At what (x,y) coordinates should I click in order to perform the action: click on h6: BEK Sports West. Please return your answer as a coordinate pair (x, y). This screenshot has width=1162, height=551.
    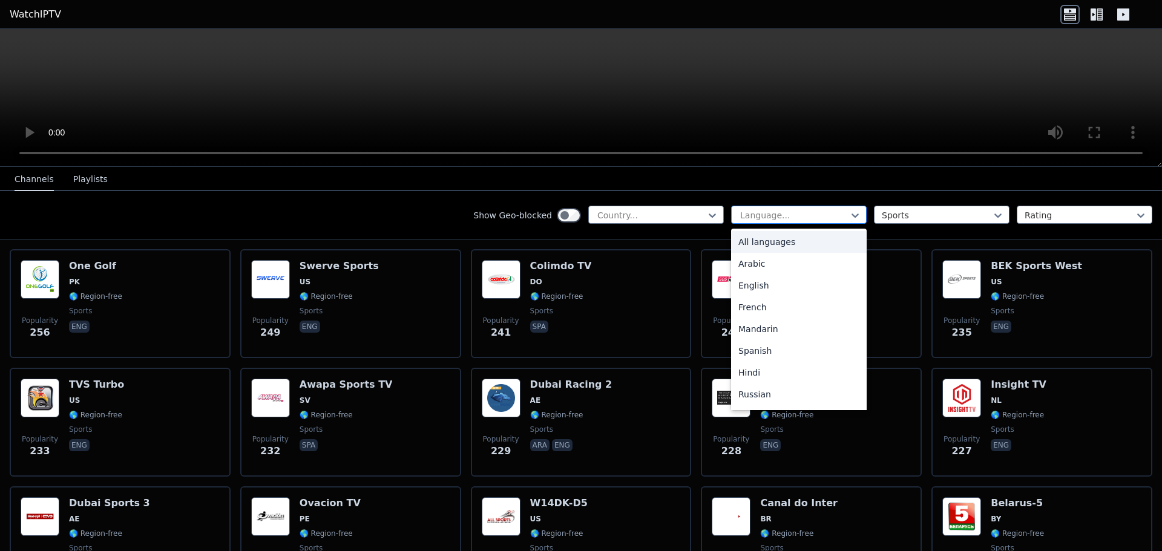
    Looking at the image, I should click on (1036, 266).